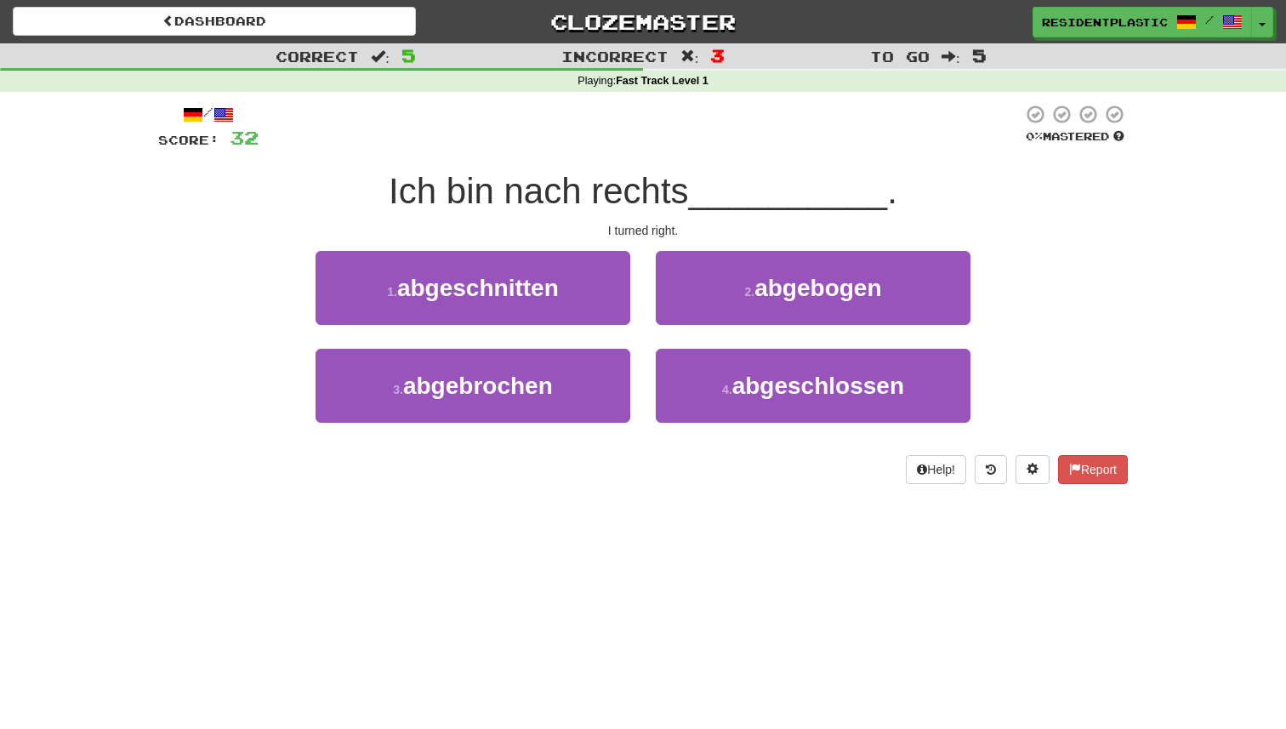  What do you see at coordinates (991, 470) in the screenshot?
I see `button: Round history (alt+y)` at bounding box center [991, 470].